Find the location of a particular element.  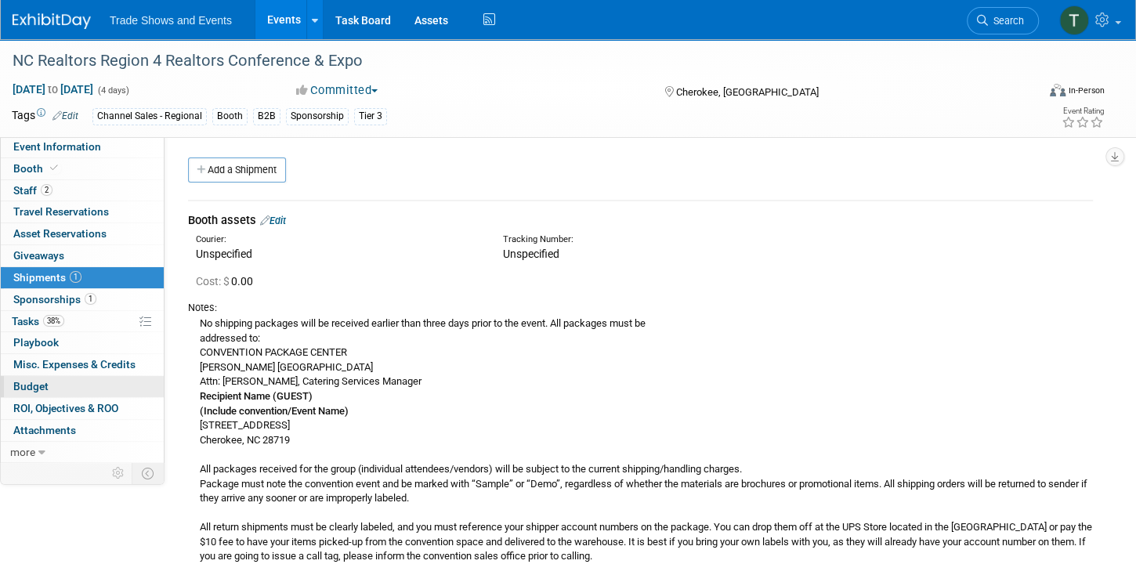

img: Format-Inperson.png is located at coordinates (1057, 90).